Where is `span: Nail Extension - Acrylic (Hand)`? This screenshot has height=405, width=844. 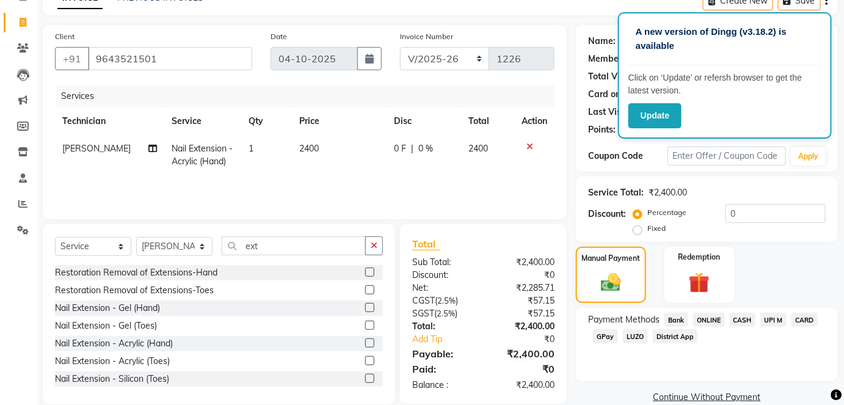 span: Nail Extension - Acrylic (Hand) is located at coordinates (203, 154).